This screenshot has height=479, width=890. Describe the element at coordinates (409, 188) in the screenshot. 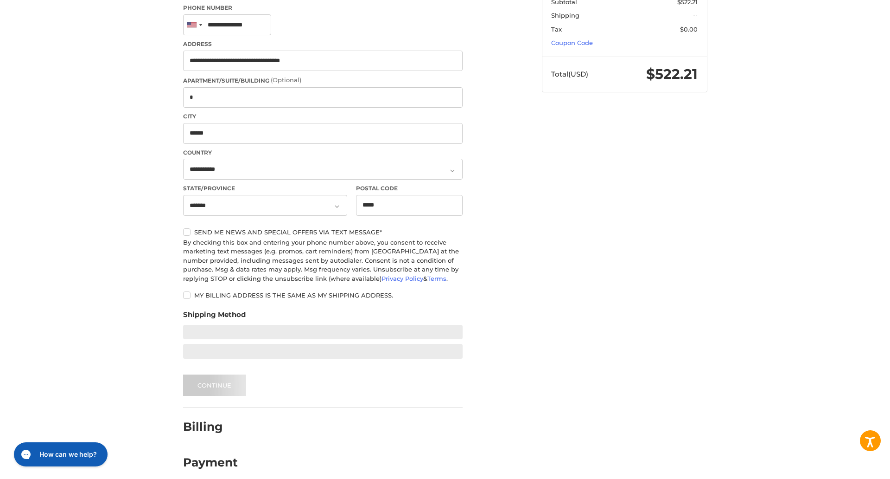

I see `label: Postal Code` at that location.